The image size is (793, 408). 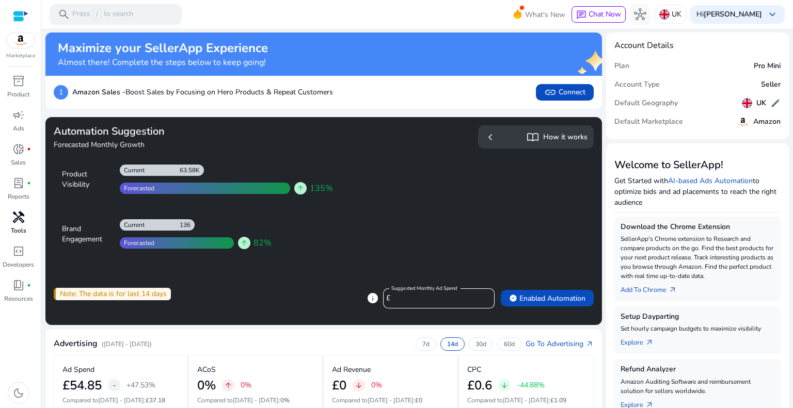 What do you see at coordinates (550, 92) in the screenshot?
I see `span: link` at bounding box center [550, 92].